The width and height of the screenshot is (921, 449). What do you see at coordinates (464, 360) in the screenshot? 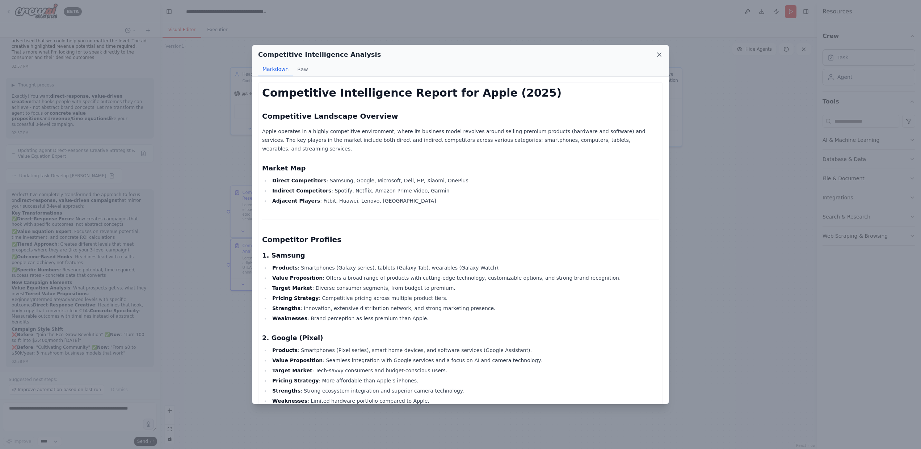
I see `li: : Seamless integration with Google services and a focus on AI and camera technology.` at bounding box center [464, 360].